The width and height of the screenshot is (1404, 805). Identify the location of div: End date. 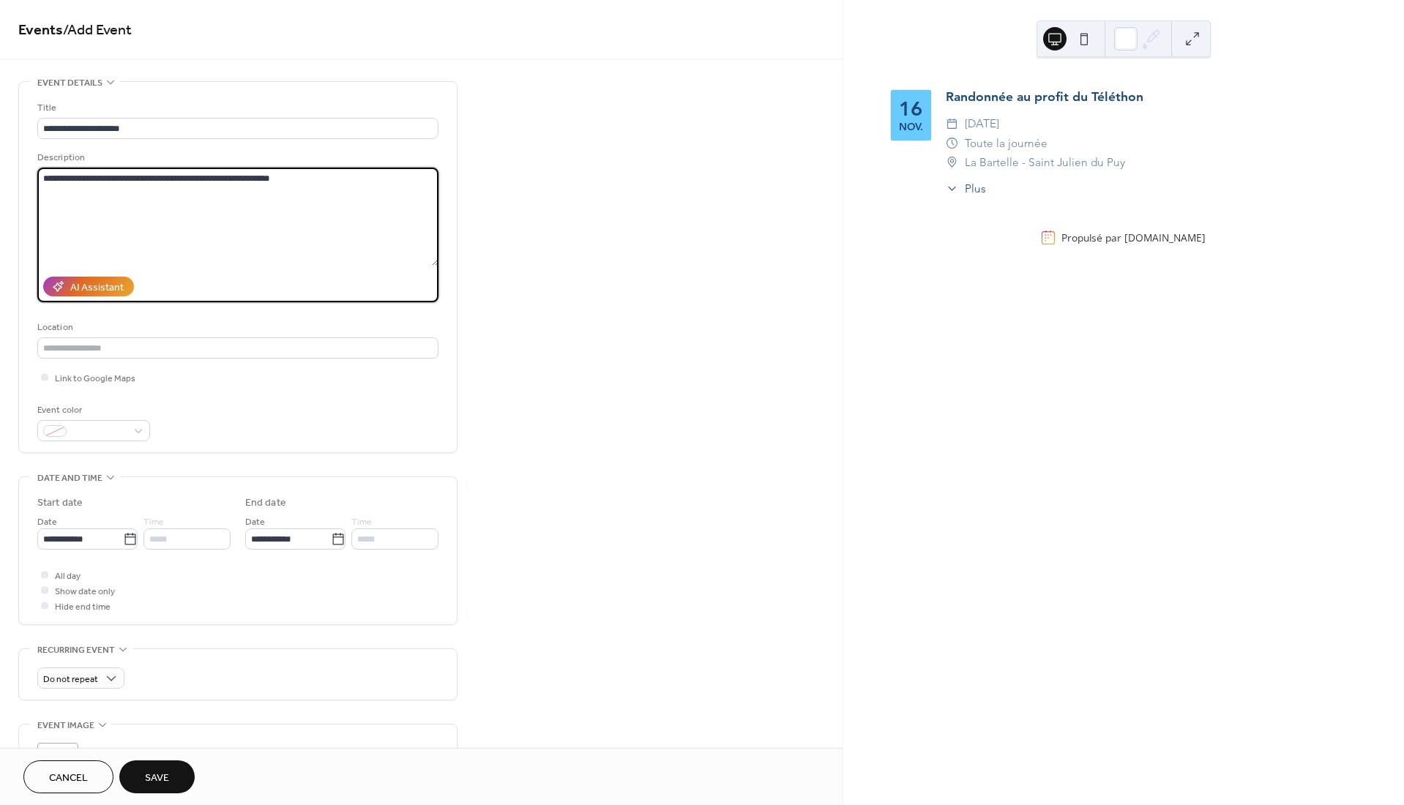
(266, 503).